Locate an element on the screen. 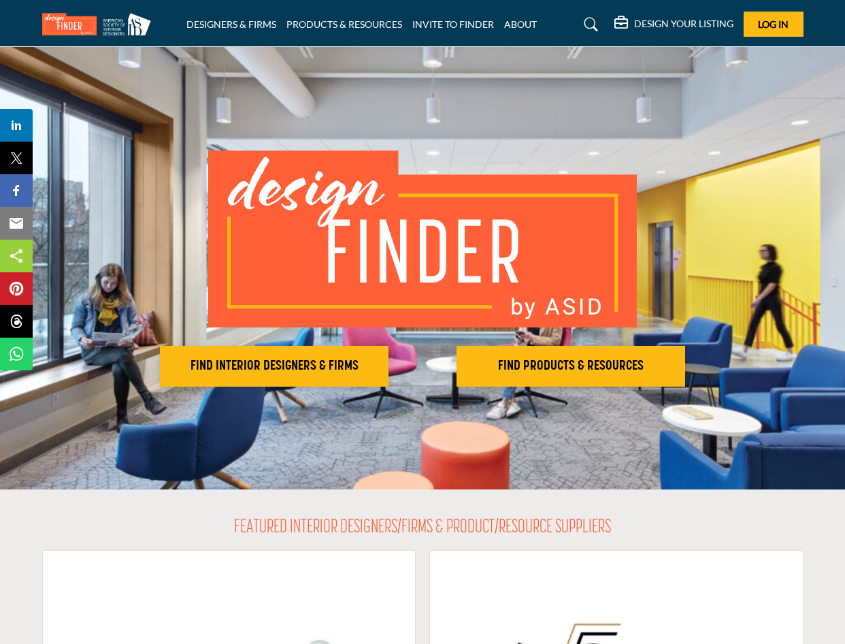  h2: FIND INTERIOR DESIGNERS & FIRMS is located at coordinates (274, 366).